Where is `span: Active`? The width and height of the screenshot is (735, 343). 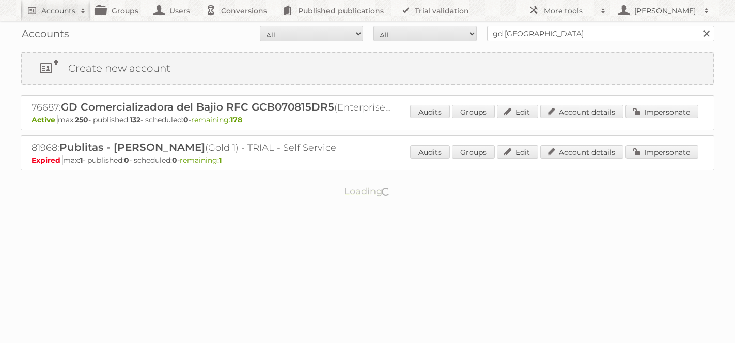 span: Active is located at coordinates (44, 120).